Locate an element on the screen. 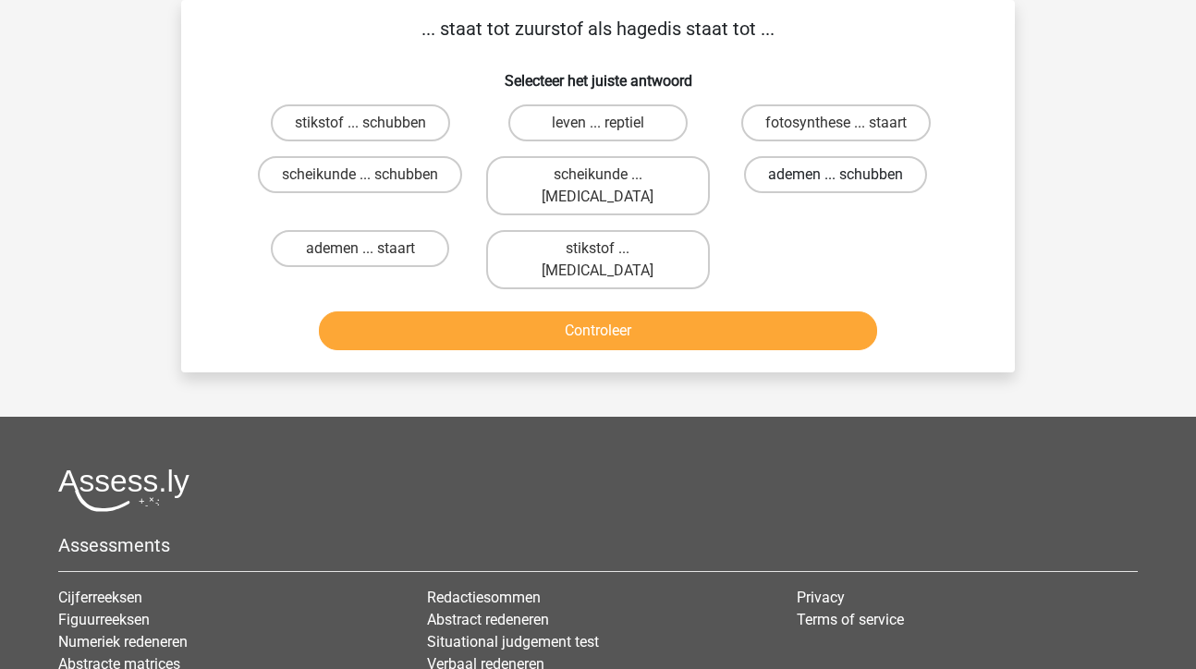 The width and height of the screenshot is (1196, 669). a: Figuurreeksen is located at coordinates (104, 620).